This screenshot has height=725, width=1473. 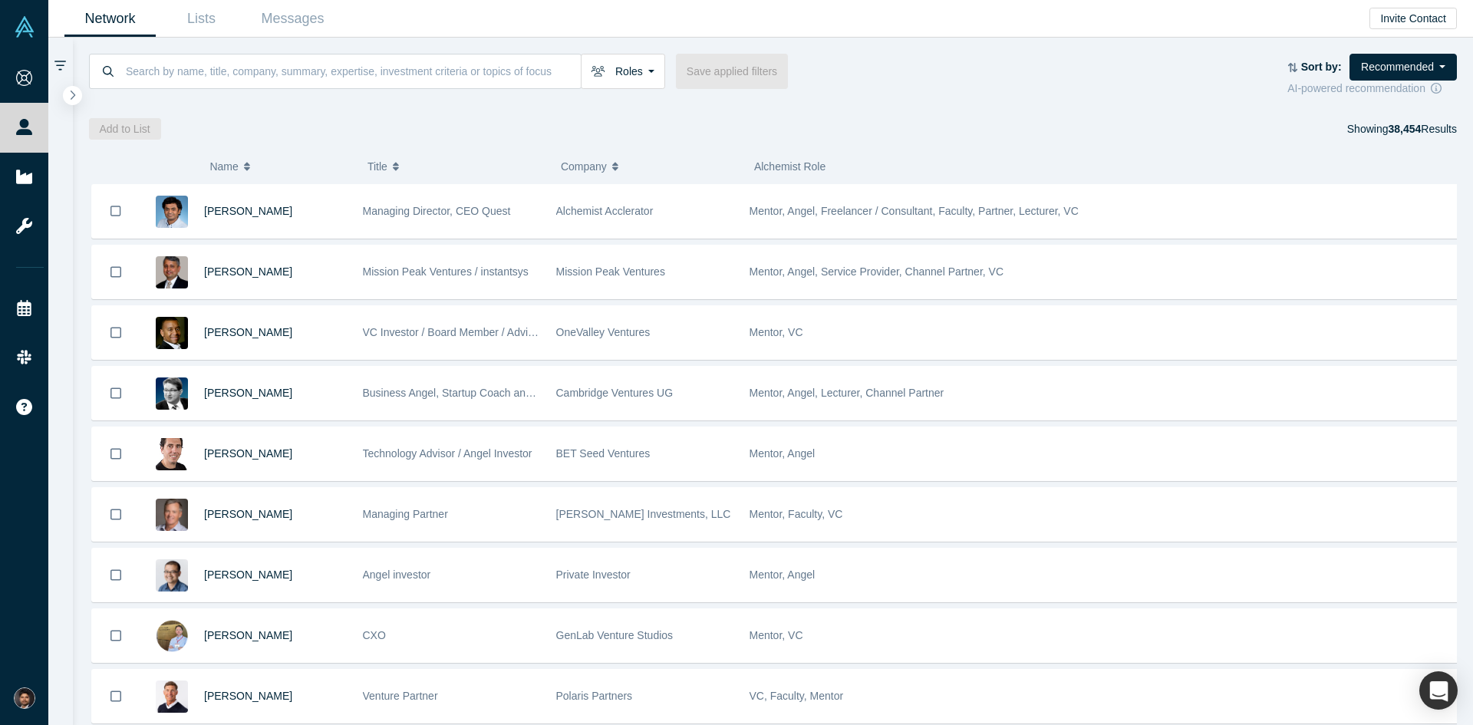 What do you see at coordinates (25, 698) in the screenshot?
I see `img: Shine Oovattil's Account` at bounding box center [25, 698].